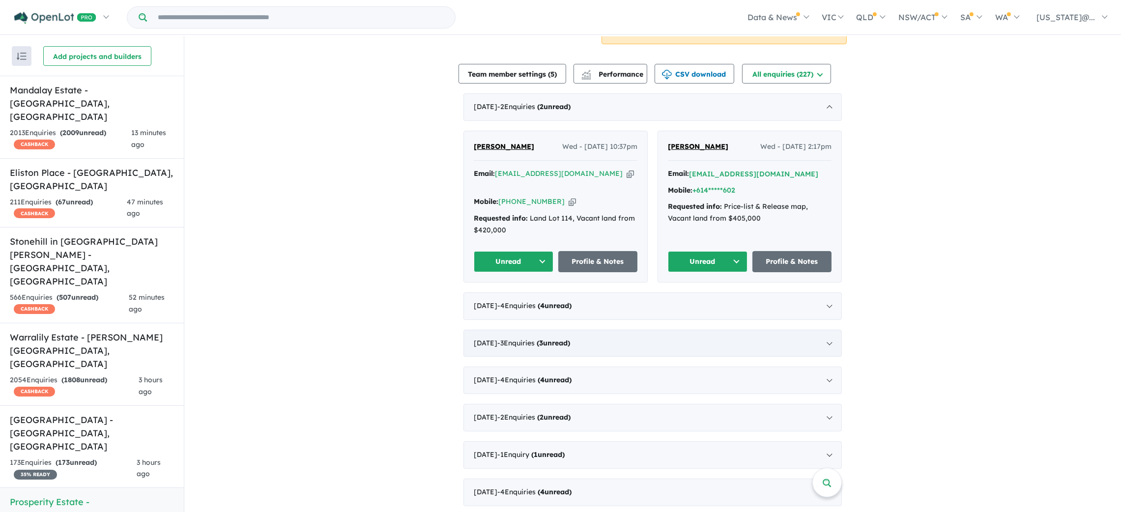 The height and width of the screenshot is (512, 1121). What do you see at coordinates (556, 225) in the screenshot?
I see `div: Land Lot 114, Vacant land from $420,000` at bounding box center [556, 225].